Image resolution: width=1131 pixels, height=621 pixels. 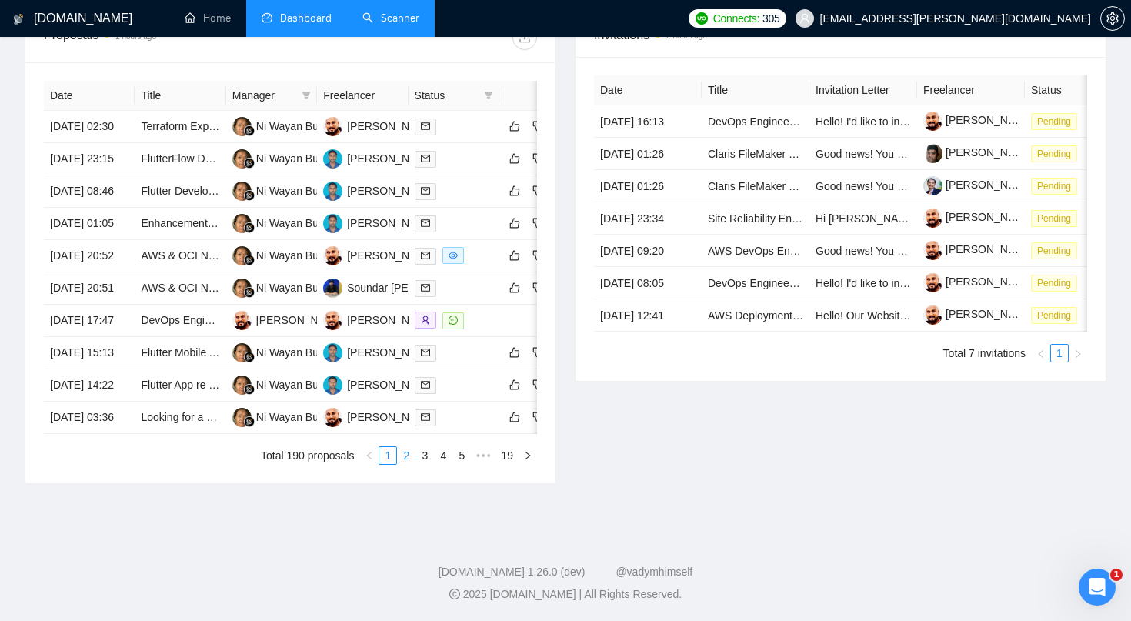 What do you see at coordinates (1113, 18) in the screenshot?
I see `button: setting` at bounding box center [1113, 18].